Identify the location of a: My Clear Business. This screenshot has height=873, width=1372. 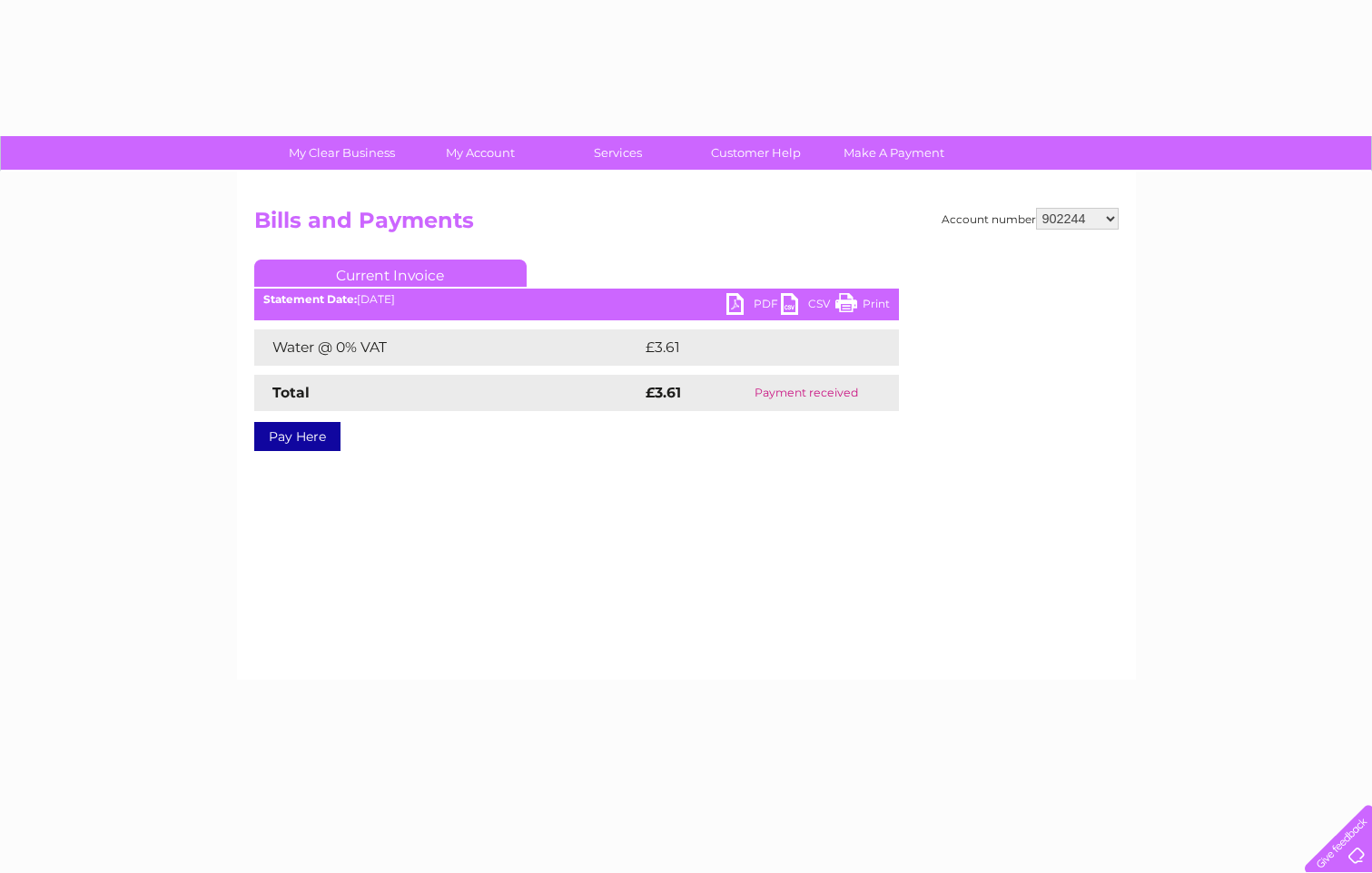
(341, 152).